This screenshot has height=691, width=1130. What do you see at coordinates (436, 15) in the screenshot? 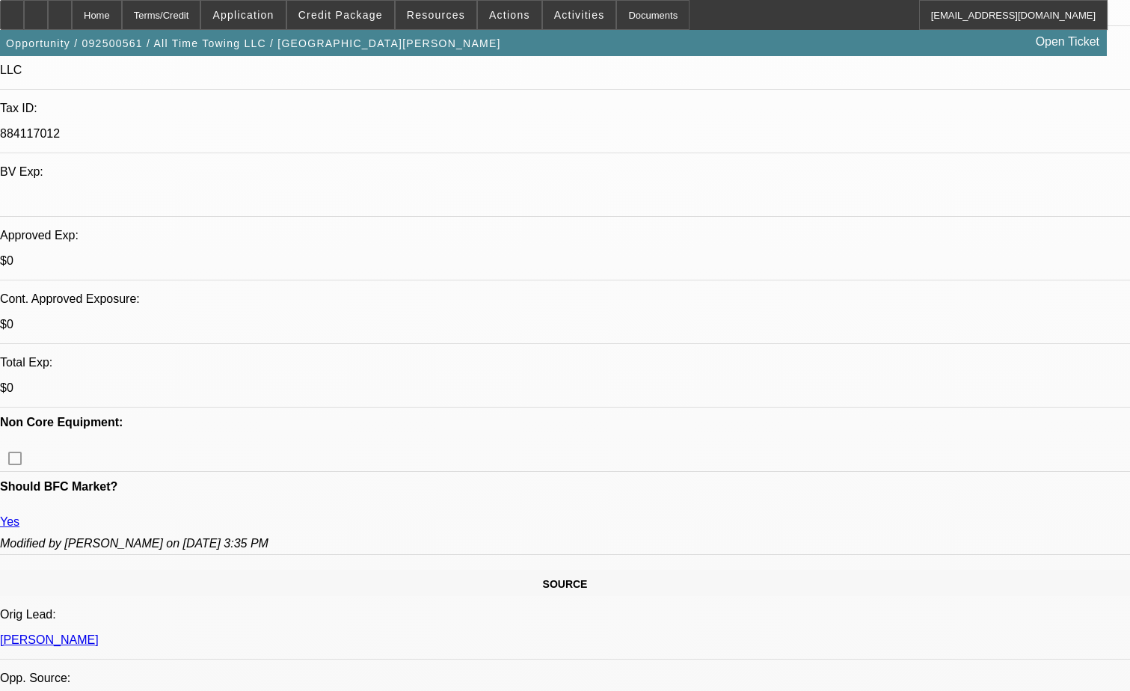
I see `span: Resources` at bounding box center [436, 15].